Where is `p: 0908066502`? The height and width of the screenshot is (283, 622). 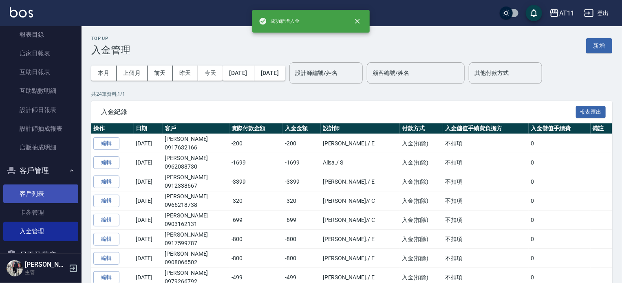
p: 0908066502 is located at coordinates (196, 262).